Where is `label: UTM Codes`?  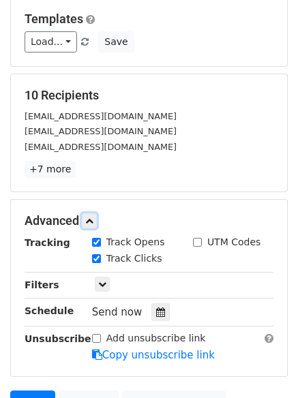 label: UTM Codes is located at coordinates (234, 242).